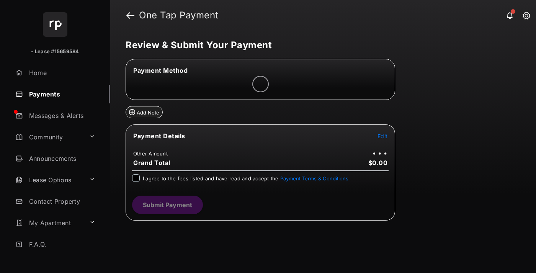  Describe the element at coordinates (61, 158) in the screenshot. I see `a: Announcements` at that location.